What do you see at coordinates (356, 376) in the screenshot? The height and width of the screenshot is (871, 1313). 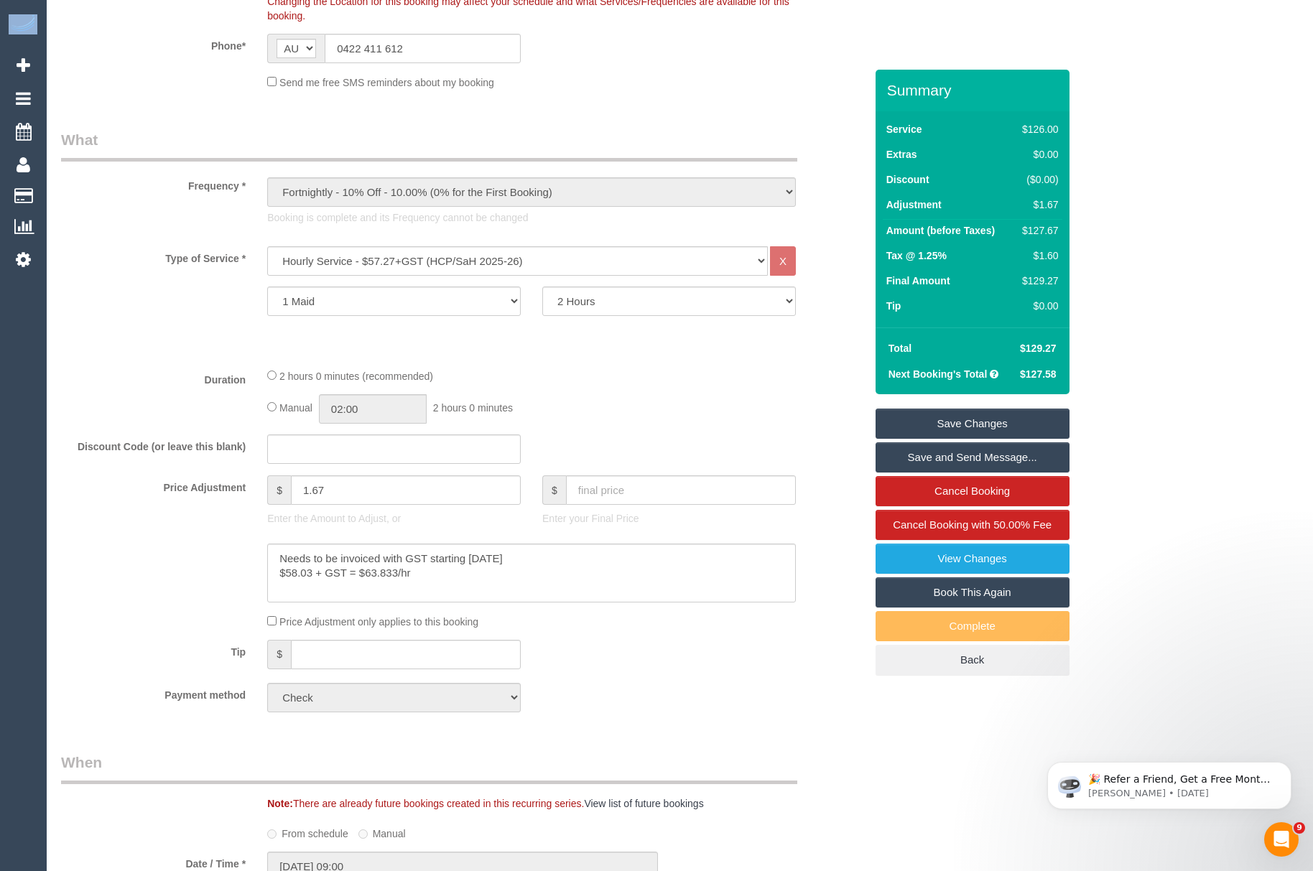 I see `span: 2 hours 0 minutes (recommended)` at bounding box center [356, 376].